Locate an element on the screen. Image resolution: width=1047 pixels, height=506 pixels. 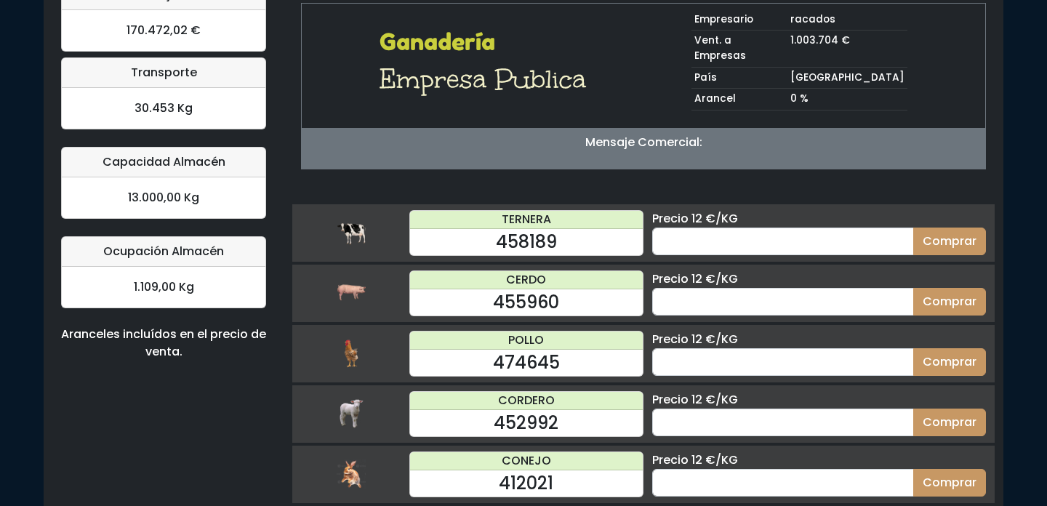
div: 452992 is located at coordinates (526, 423).